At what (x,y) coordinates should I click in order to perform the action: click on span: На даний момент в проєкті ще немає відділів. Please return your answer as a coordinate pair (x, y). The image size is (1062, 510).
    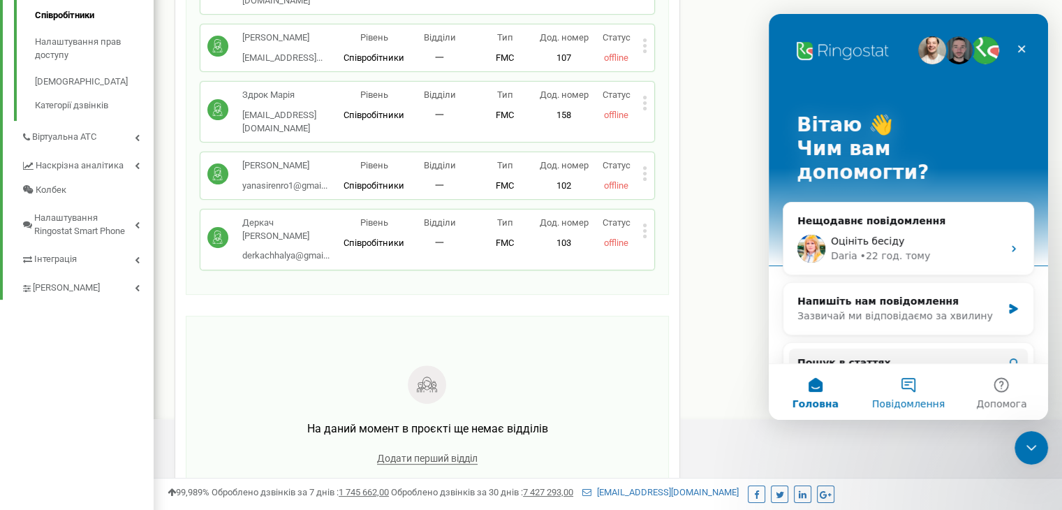
    Looking at the image, I should click on (427, 428).